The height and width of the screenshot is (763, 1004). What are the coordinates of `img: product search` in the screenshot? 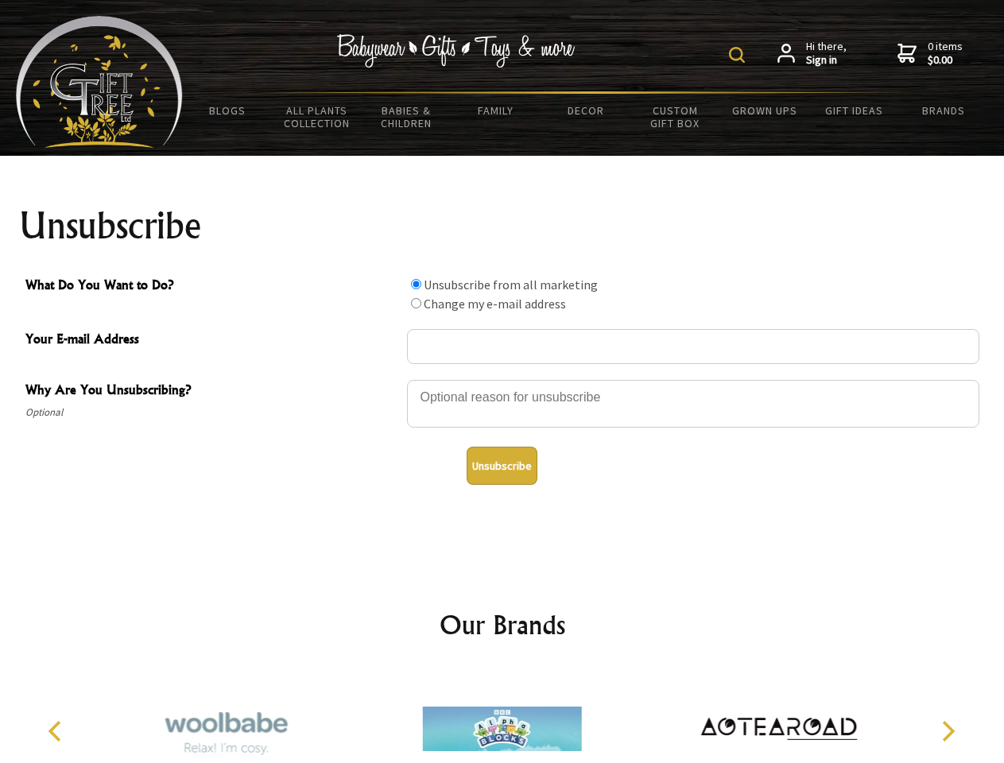 It's located at (737, 55).